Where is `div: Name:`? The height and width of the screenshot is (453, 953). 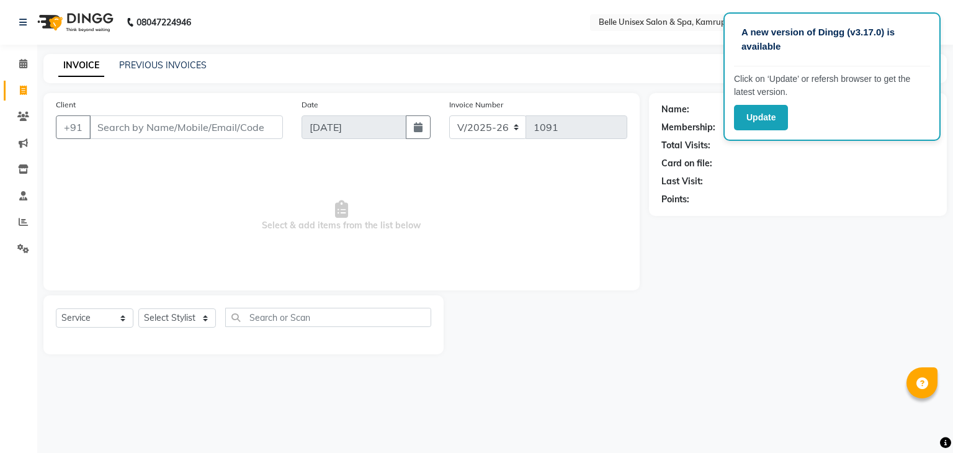 div: Name: is located at coordinates (675, 109).